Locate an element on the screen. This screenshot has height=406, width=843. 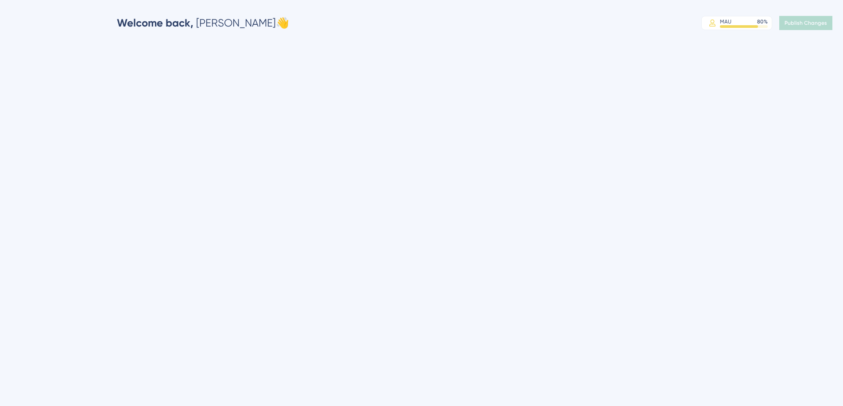
div: MAU is located at coordinates (726, 22).